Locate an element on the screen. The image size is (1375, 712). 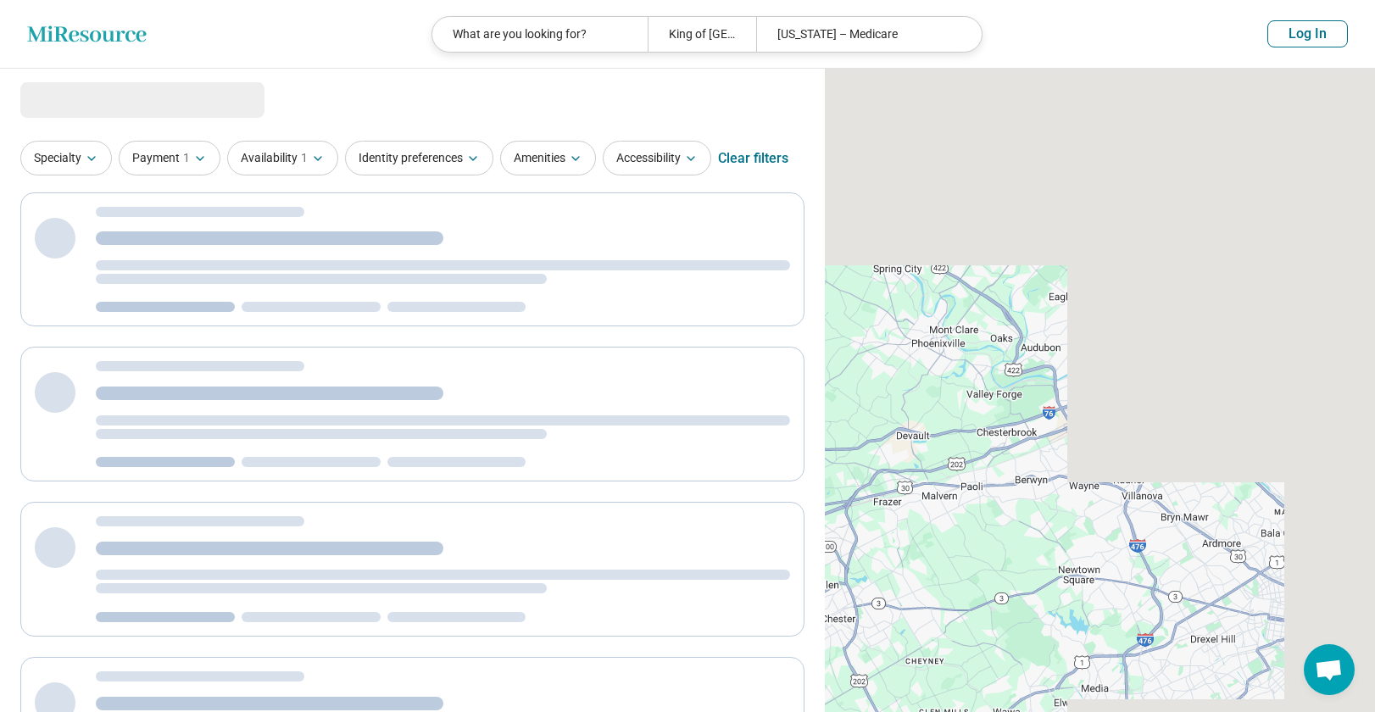
button: Identity preferences is located at coordinates (419, 158).